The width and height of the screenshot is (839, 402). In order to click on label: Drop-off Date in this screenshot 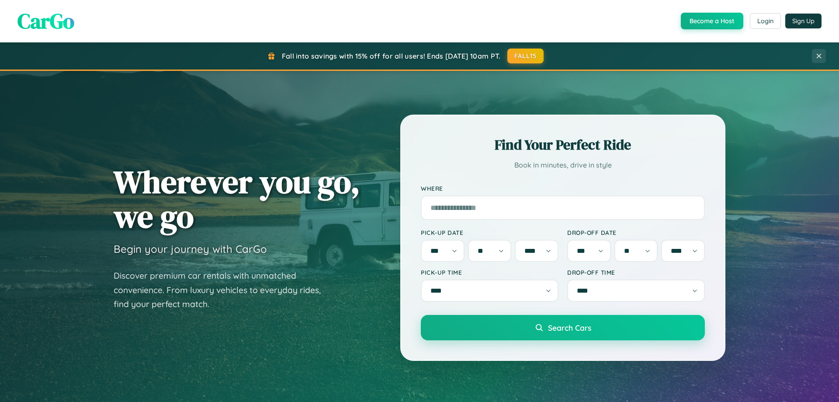, I will do `click(636, 232)`.